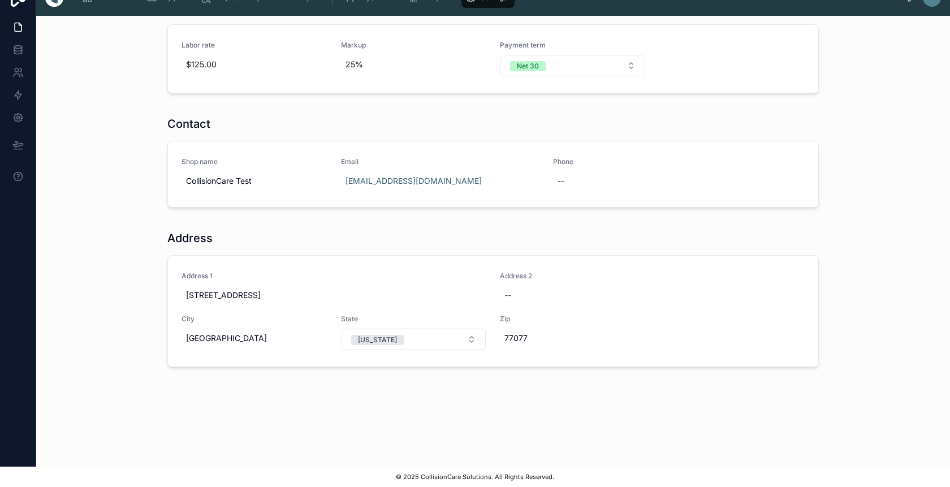  Describe the element at coordinates (254, 64) in the screenshot. I see `span: $125.00` at that location.